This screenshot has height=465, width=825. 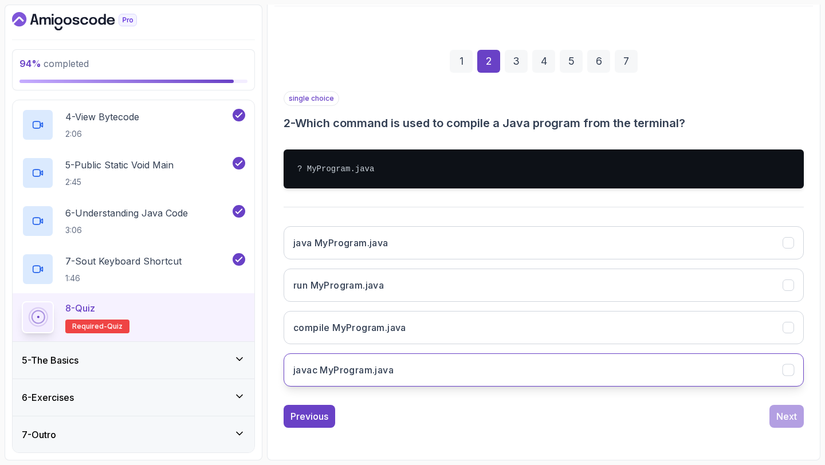 What do you see at coordinates (50, 360) in the screenshot?
I see `h3: 5 - The Basics` at bounding box center [50, 360].